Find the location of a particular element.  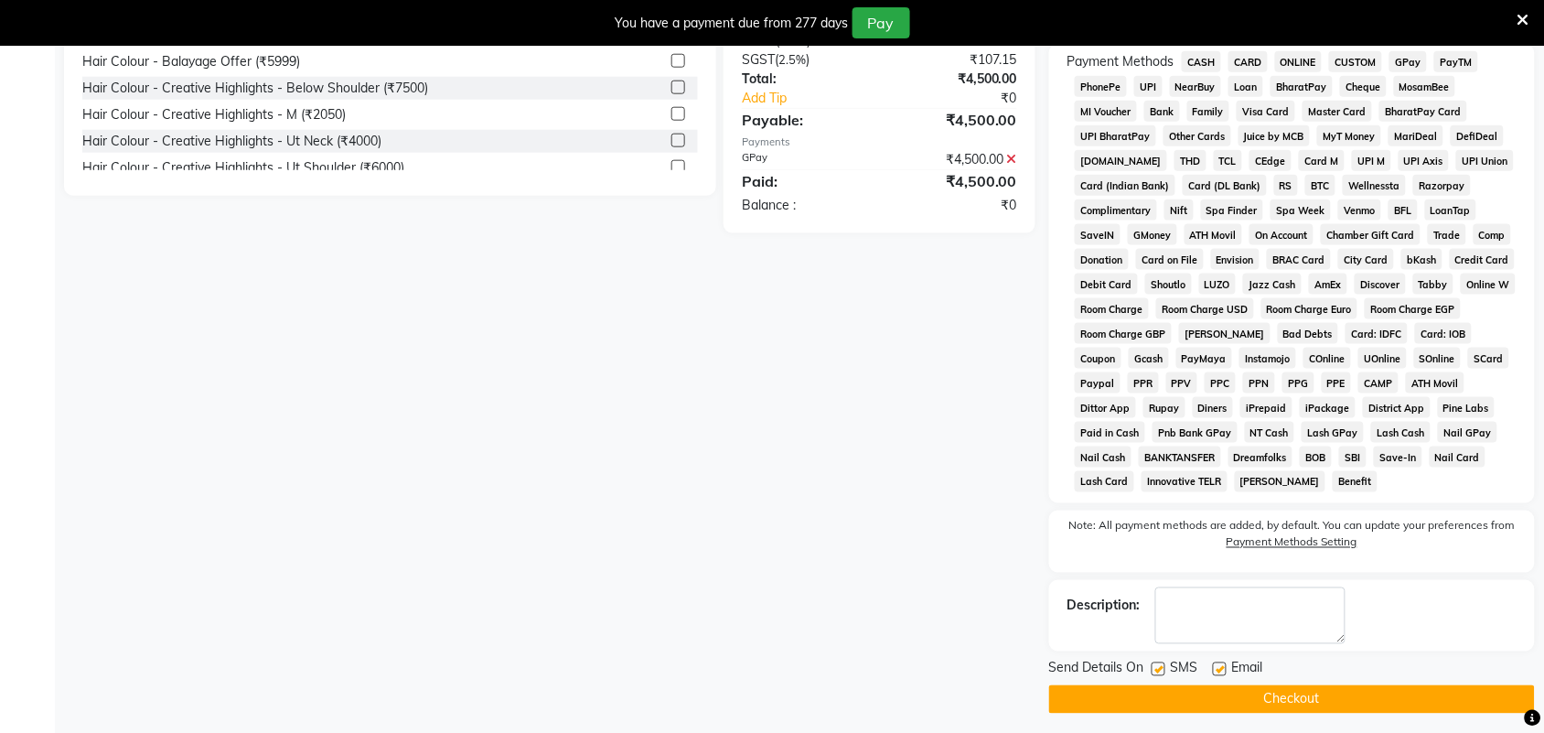

span: Benefit is located at coordinates (1354, 481).